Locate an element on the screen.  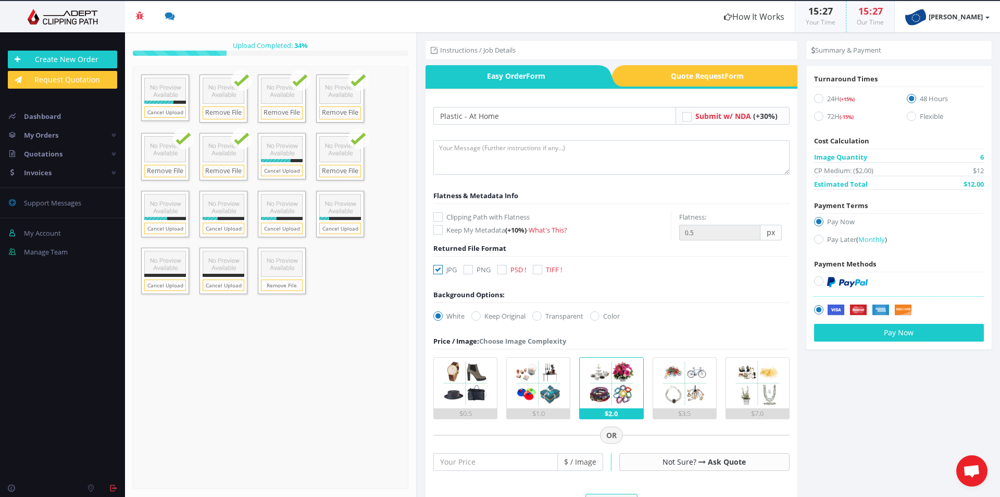
a: (Monthly) is located at coordinates (872, 239).